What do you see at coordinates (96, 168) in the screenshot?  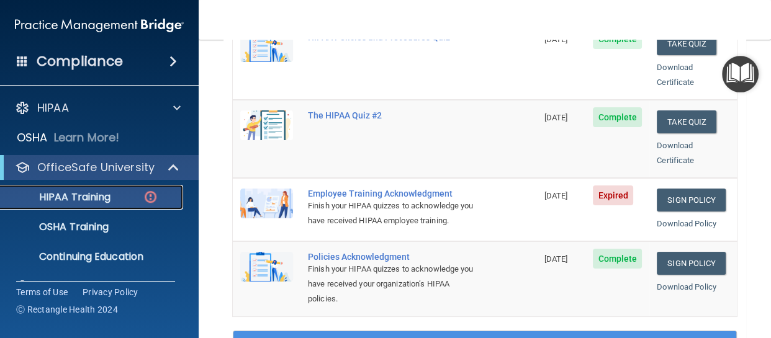 I see `p: OfficeSafe University` at bounding box center [96, 168].